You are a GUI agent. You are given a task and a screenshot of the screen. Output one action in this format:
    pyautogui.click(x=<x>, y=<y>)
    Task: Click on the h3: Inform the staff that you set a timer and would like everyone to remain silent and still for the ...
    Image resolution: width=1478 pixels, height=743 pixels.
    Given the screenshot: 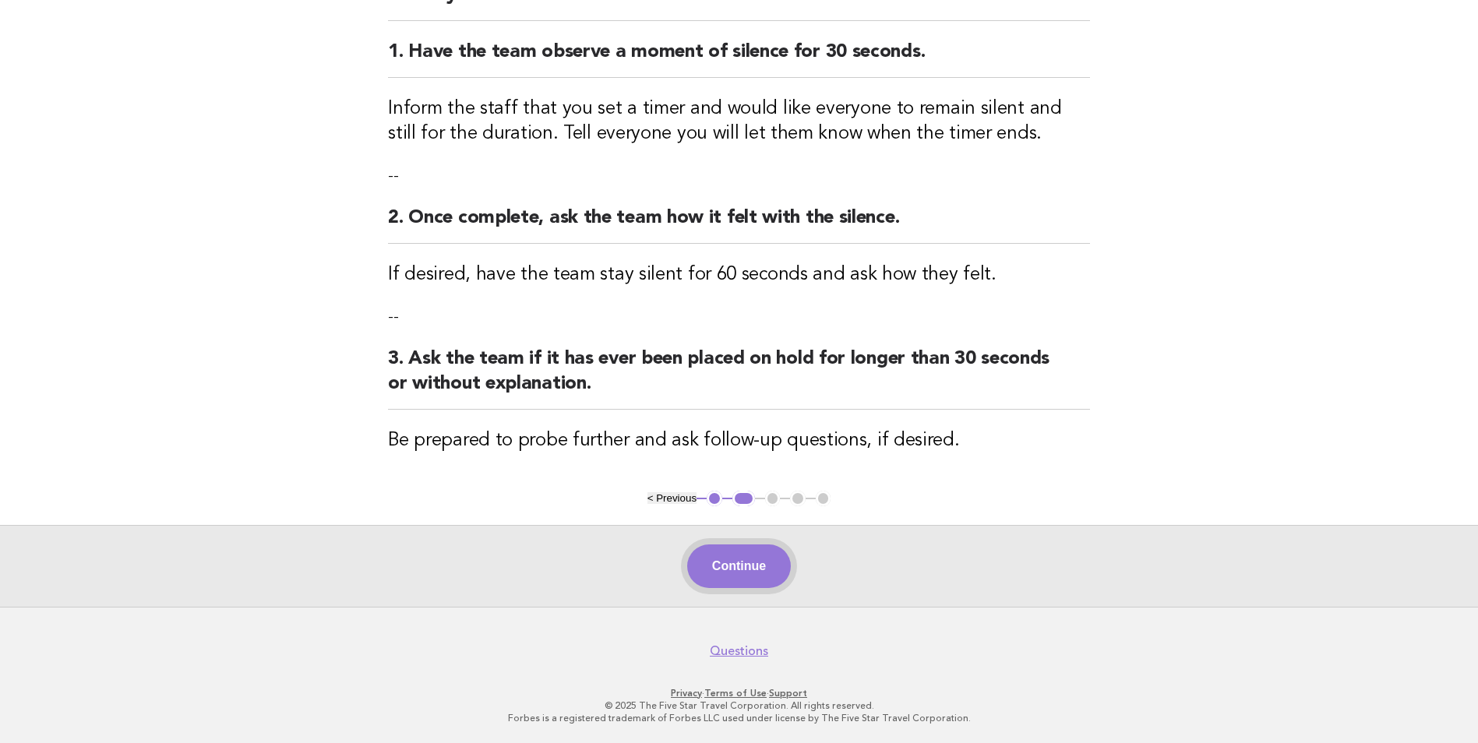 What is the action you would take?
    pyautogui.click(x=739, y=122)
    